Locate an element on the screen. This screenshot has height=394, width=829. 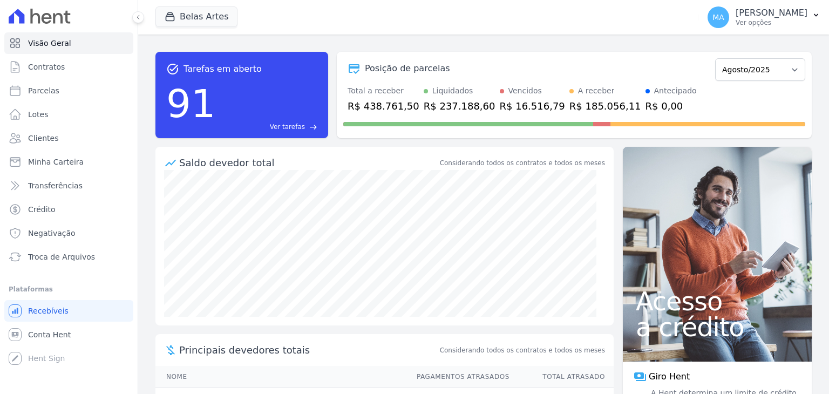
div: 91 is located at coordinates (191, 104).